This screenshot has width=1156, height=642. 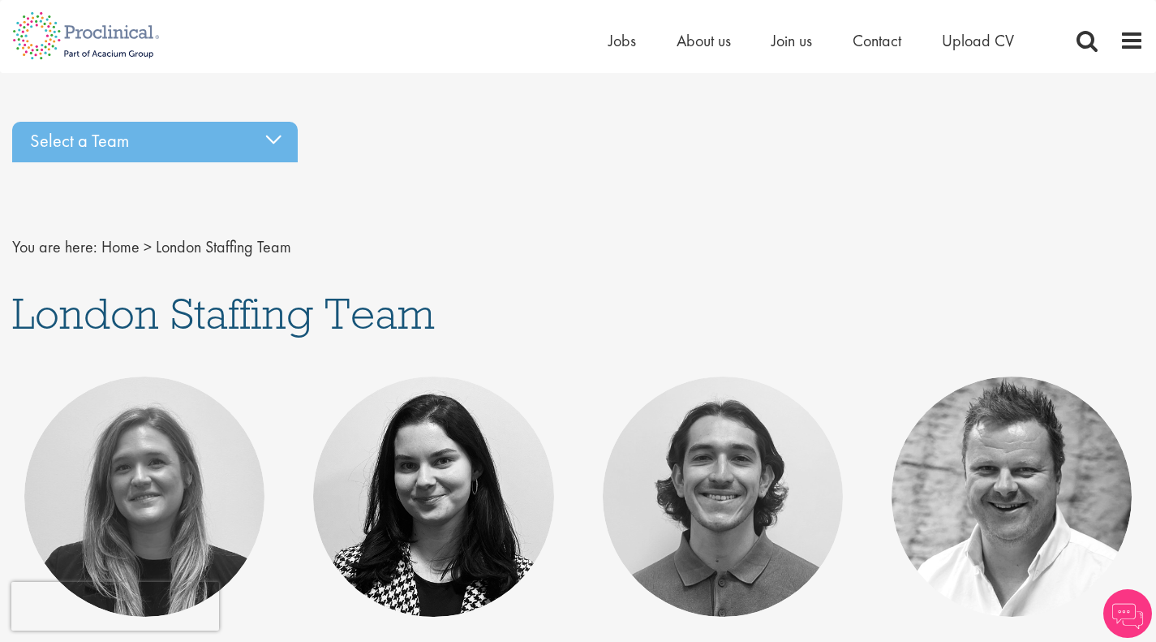 I want to click on span: Upload CV, so click(x=977, y=41).